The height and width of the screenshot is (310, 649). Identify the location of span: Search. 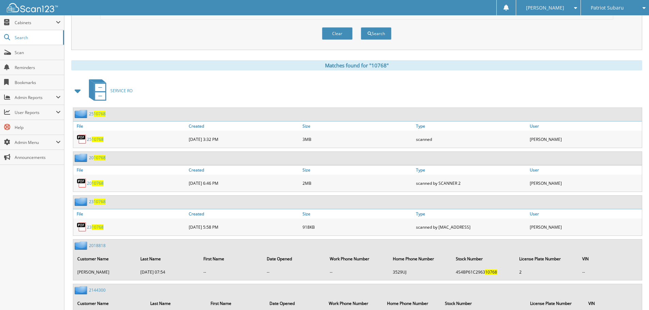
(37, 37).